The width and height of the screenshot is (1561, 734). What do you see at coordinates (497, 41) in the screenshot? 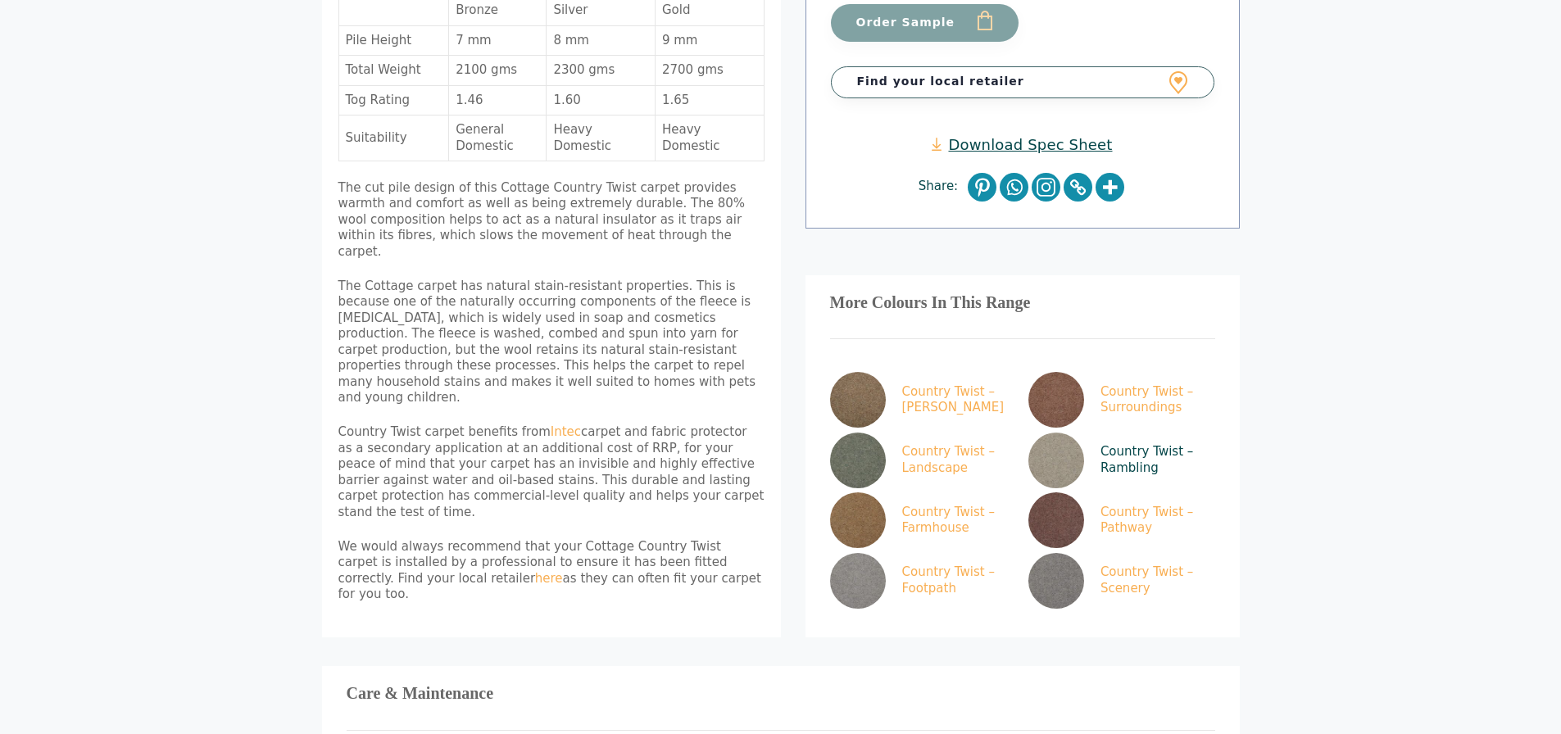
I see `td: 7 mm` at bounding box center [497, 41].